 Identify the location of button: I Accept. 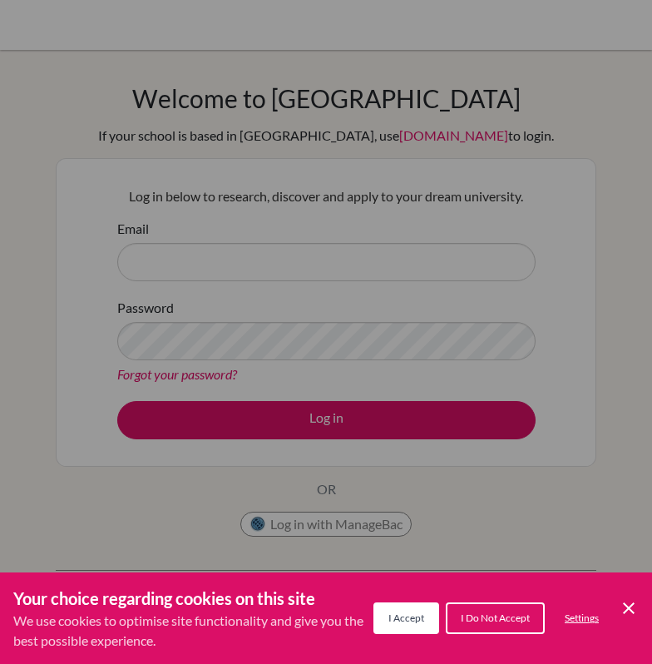
(406, 618).